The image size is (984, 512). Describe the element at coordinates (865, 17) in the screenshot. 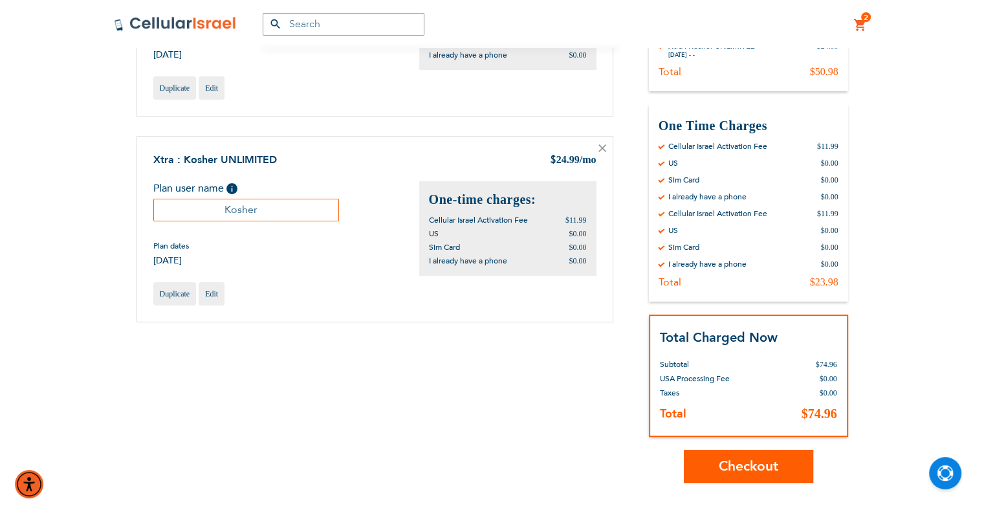

I see `span: 2` at that location.